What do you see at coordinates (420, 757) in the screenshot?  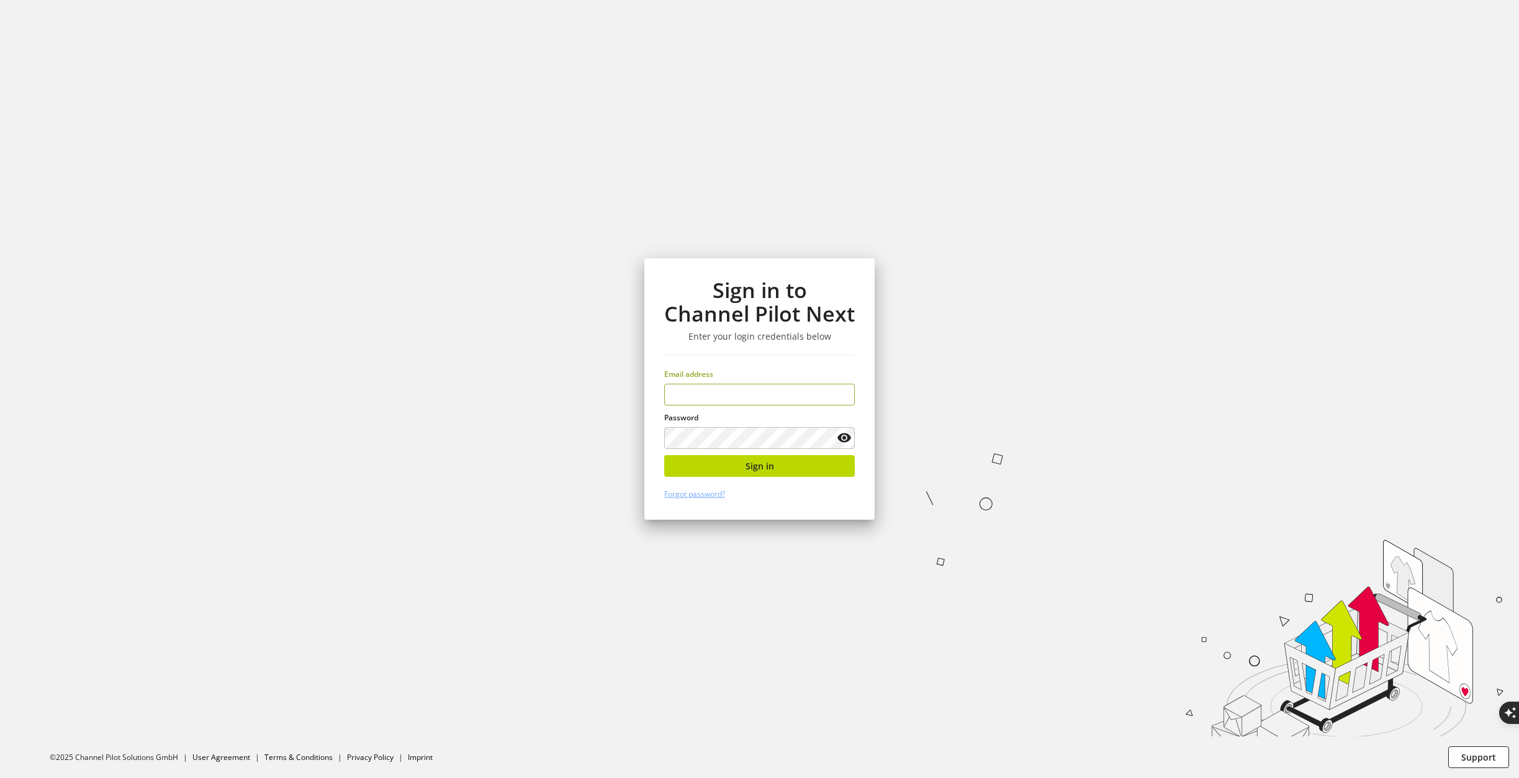 I see `a: Imprint` at bounding box center [420, 757].